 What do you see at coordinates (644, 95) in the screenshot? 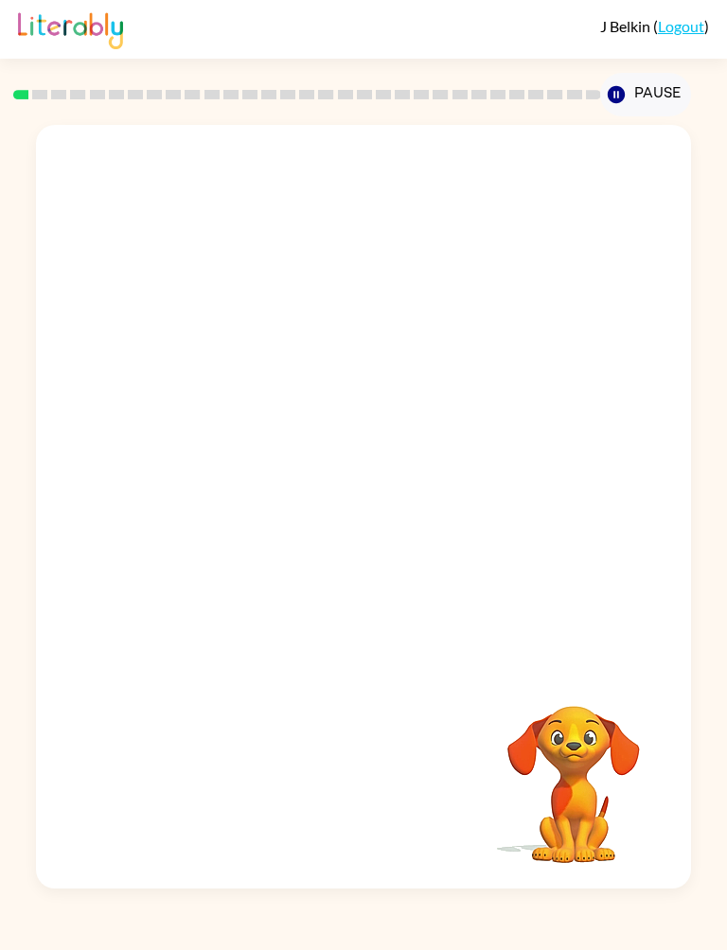
I see `button: Pause` at bounding box center [644, 95].